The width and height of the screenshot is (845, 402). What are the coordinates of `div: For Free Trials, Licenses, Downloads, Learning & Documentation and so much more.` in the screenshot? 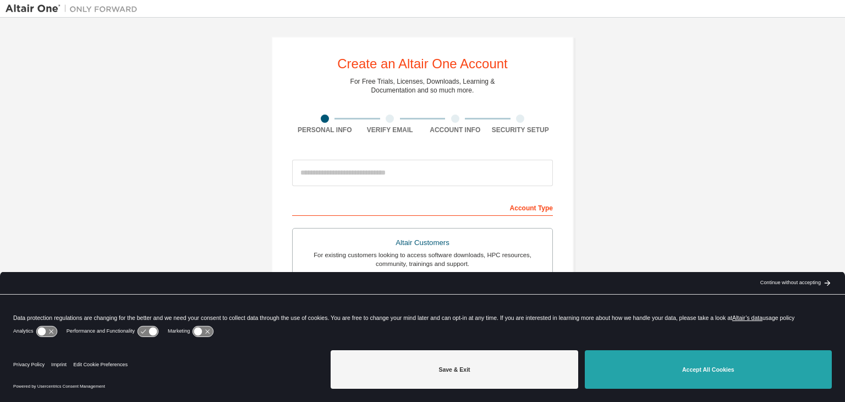 It's located at (422, 86).